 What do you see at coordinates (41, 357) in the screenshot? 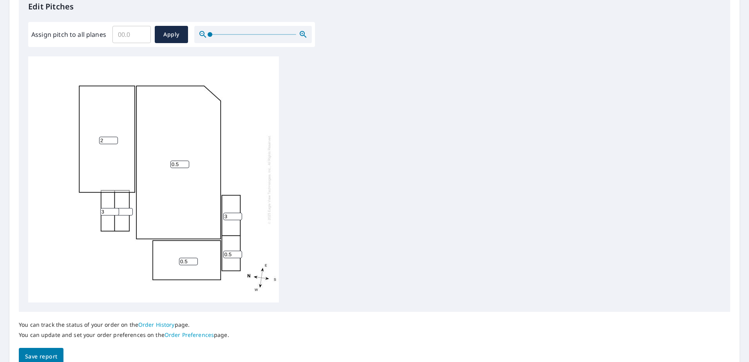
I see `span: Save report` at bounding box center [41, 357].